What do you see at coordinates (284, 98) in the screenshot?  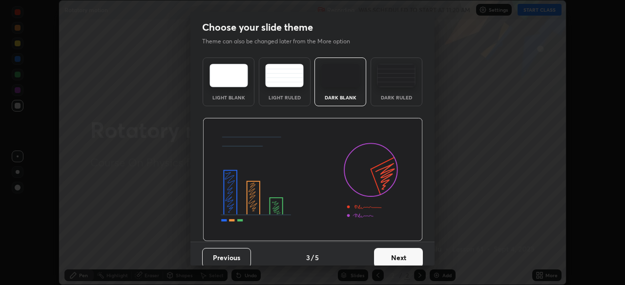 I see `div: Light Ruled` at bounding box center [284, 98].